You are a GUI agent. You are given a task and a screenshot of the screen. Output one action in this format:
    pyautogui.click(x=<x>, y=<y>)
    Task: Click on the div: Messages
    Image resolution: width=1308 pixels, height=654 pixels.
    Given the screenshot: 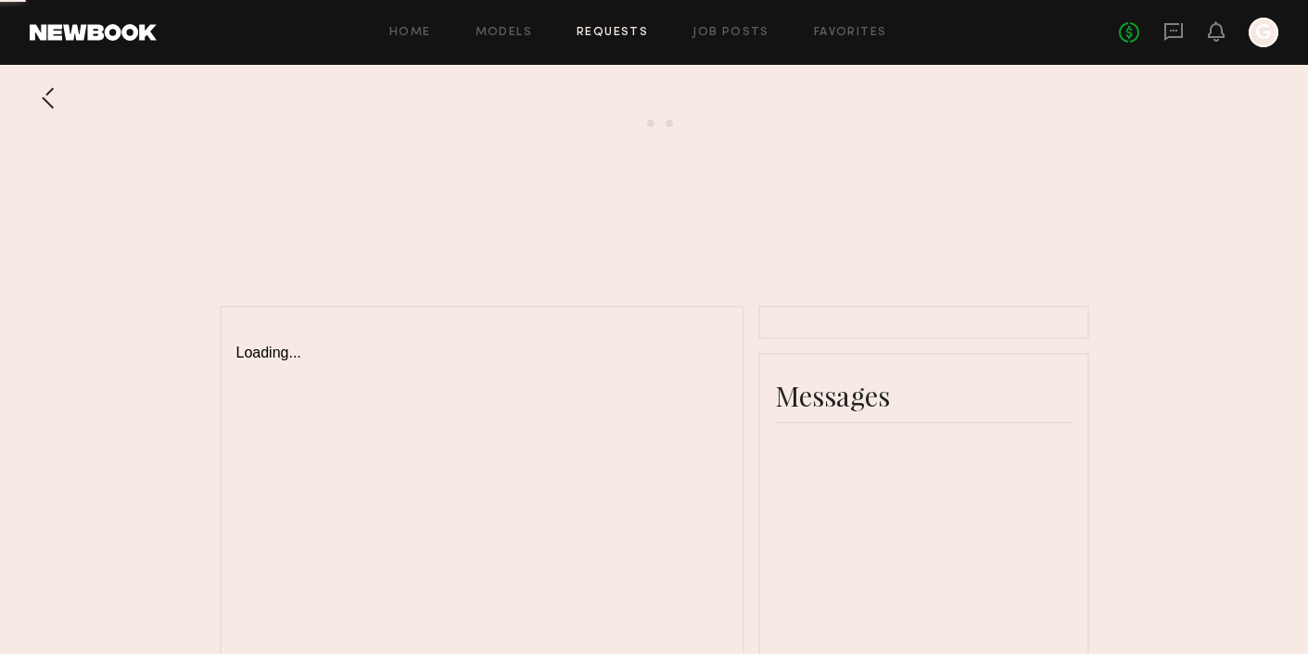 What is the action you would take?
    pyautogui.click(x=923, y=396)
    